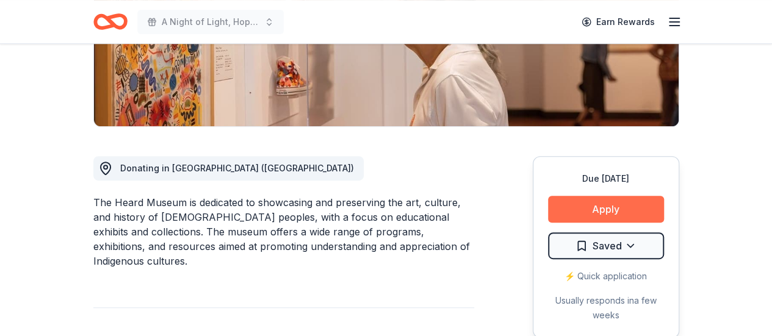 This screenshot has height=336, width=772. What do you see at coordinates (284, 232) in the screenshot?
I see `div: The Heard Museum is dedicated to showcasing and preserving the art, culture, and history of [DEMO...` at bounding box center [284, 232].